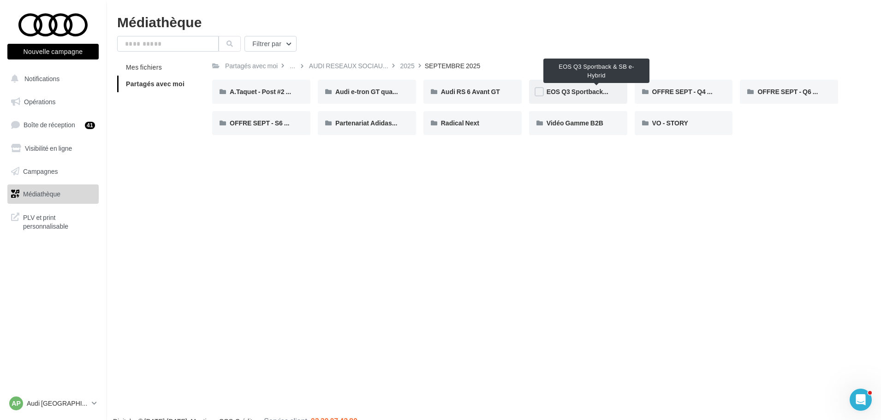 Image resolution: width=881 pixels, height=420 pixels. I want to click on div: 41, so click(90, 126).